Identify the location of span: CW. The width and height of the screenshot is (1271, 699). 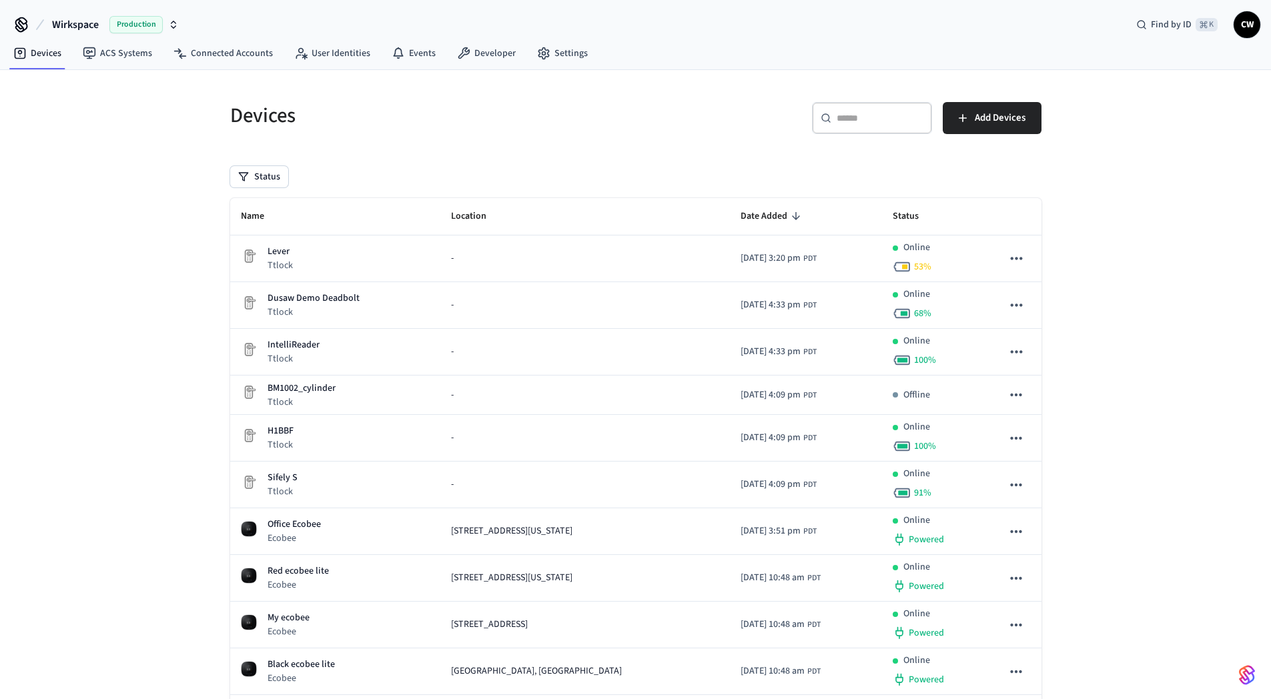
(1247, 25).